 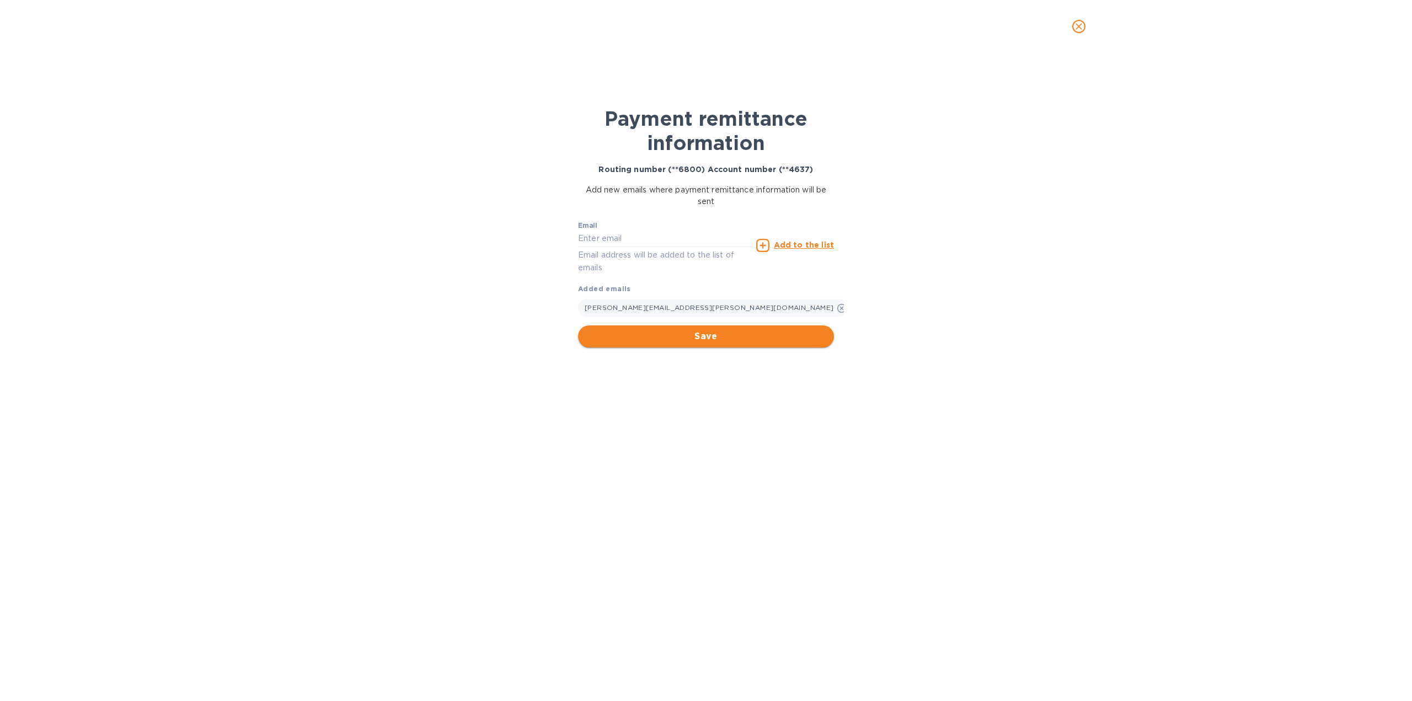 What do you see at coordinates (804, 245) in the screenshot?
I see `u: Add to the list` at bounding box center [804, 245].